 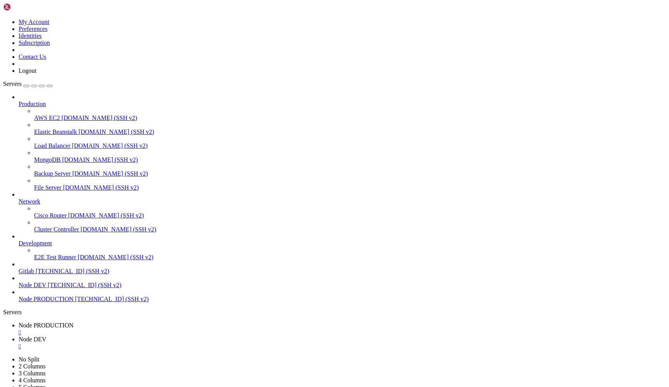 What do you see at coordinates (285, 225) in the screenshot?
I see `x-row: 2/tcp long_access_database` at bounding box center [285, 225].